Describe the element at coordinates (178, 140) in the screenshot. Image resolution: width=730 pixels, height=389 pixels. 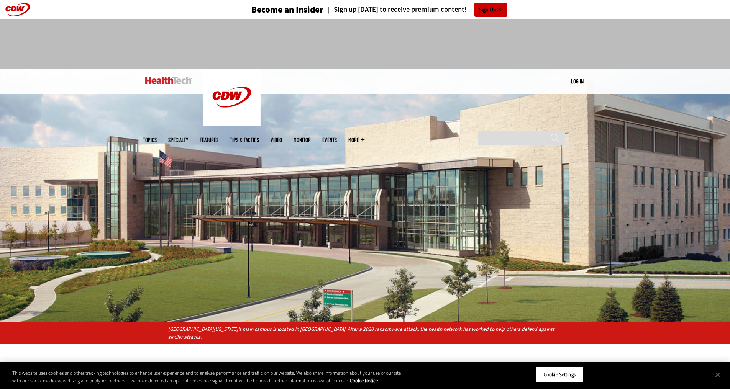
I see `span: Specialty` at that location.